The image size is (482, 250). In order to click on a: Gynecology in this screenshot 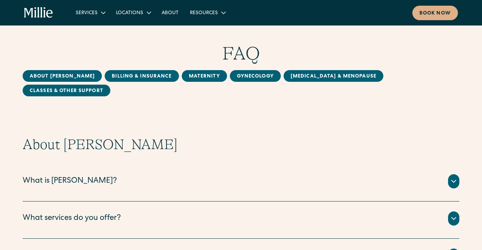, I will do `click(255, 76)`.